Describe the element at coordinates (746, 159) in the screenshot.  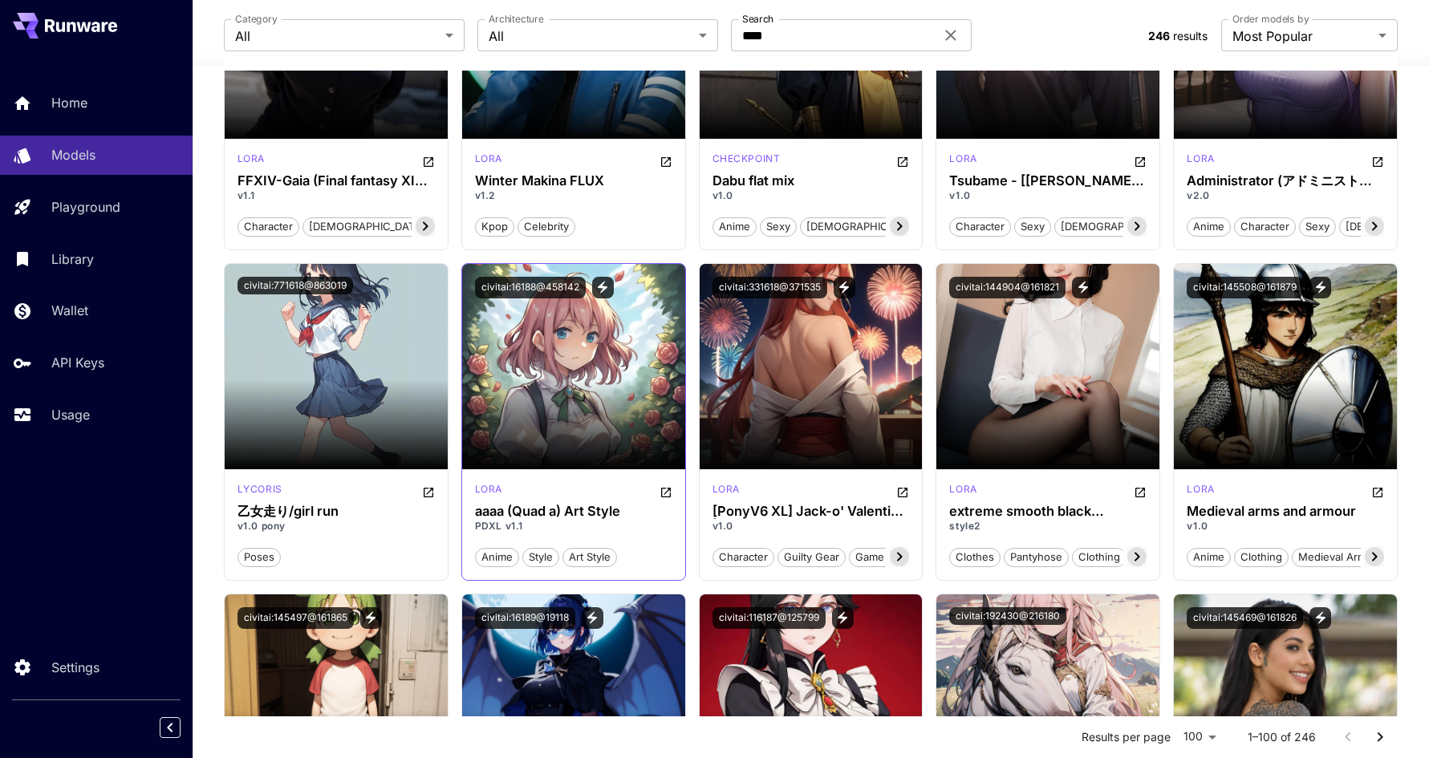
I see `p: checkpoint` at that location.